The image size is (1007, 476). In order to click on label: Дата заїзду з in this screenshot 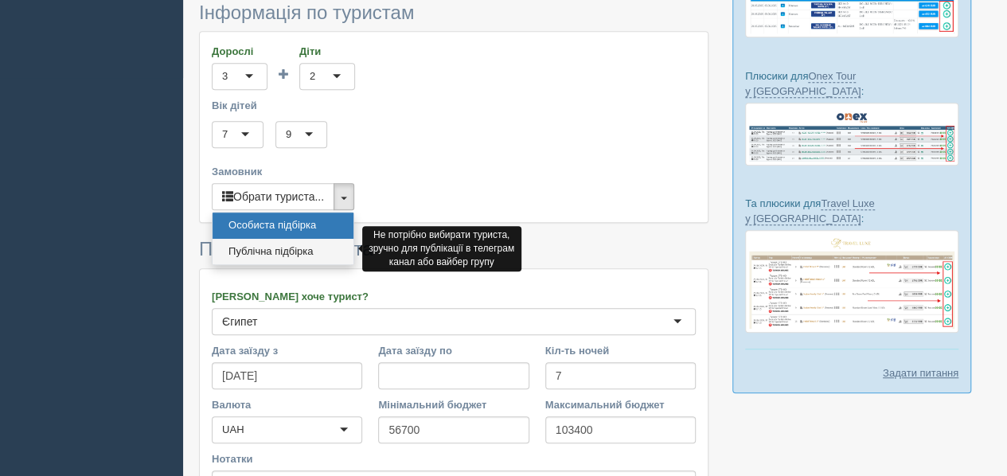, I will do `click(286, 350)`.